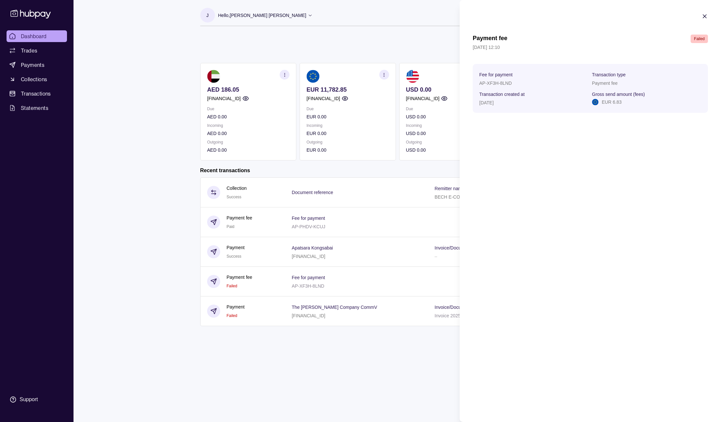  I want to click on p: Fee for payment, so click(496, 75).